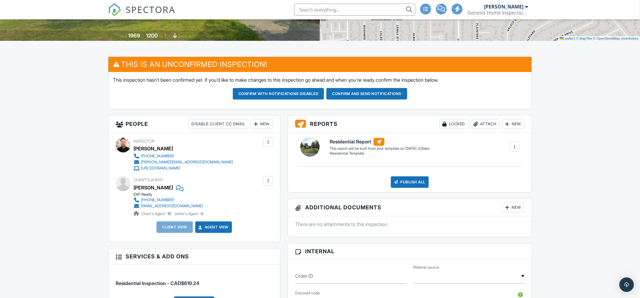 This screenshot has height=298, width=640. I want to click on img: The Best Home Inspection Software - Spectora, so click(115, 10).